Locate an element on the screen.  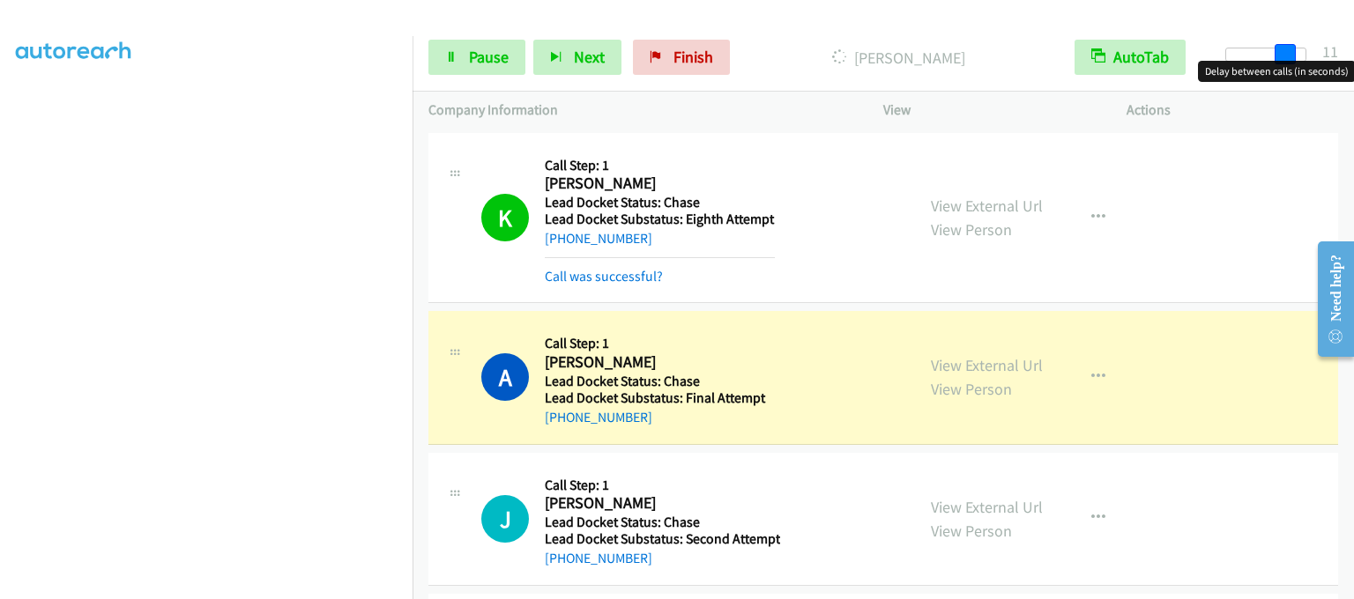
p: View is located at coordinates (989, 110).